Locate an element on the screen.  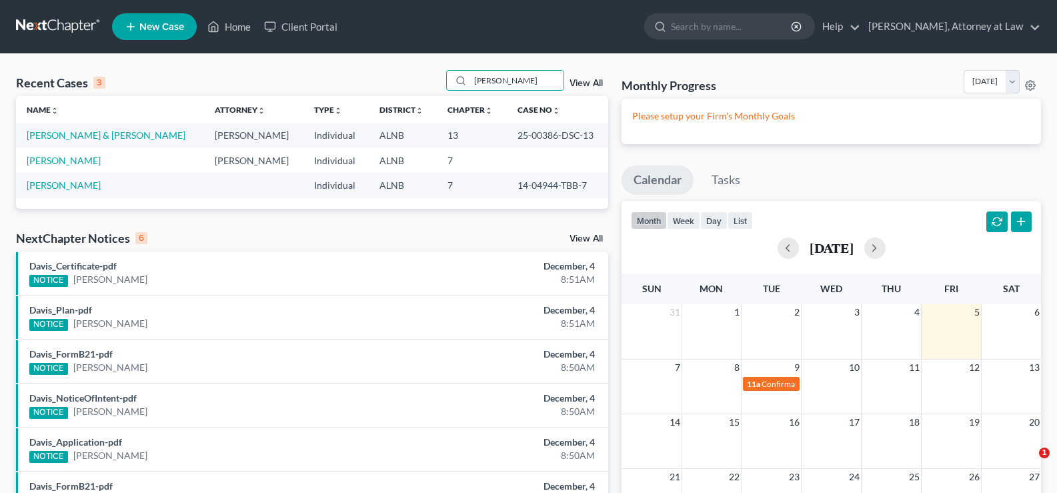
span: 19 is located at coordinates (975, 422).